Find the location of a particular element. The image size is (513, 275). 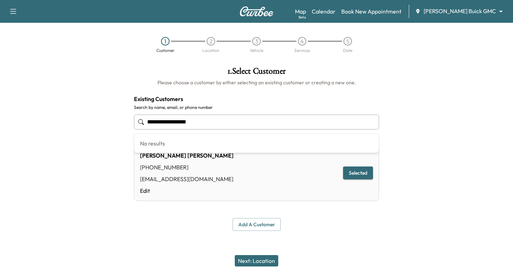

div: Beta is located at coordinates (302, 17).